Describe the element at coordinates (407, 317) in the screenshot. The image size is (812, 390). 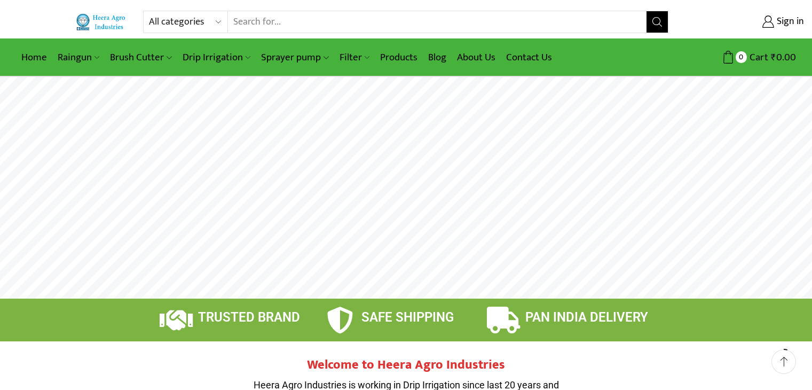
I see `span: SAFE SHIPPING` at that location.